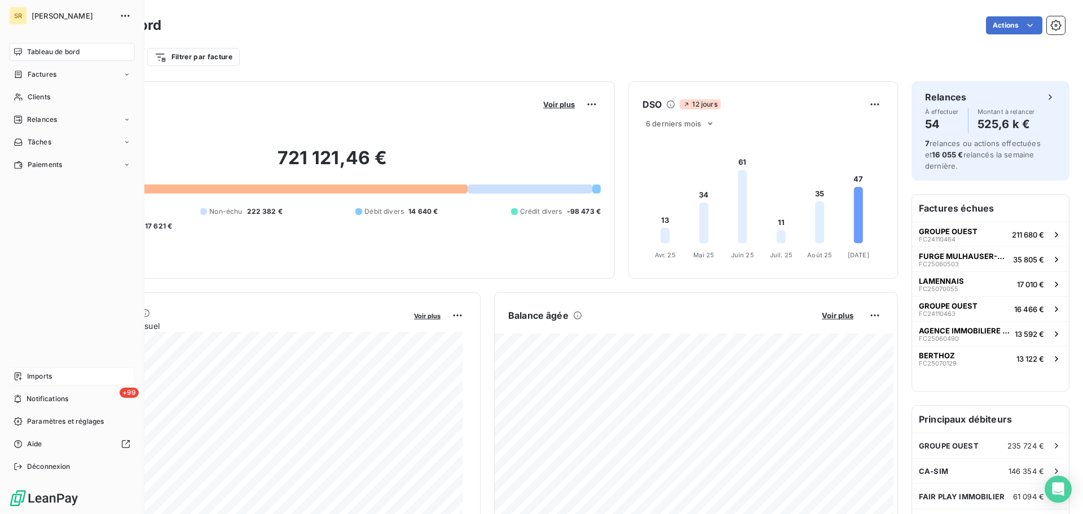 The image size is (1083, 514). I want to click on tspan: Mai 25, so click(704, 255).